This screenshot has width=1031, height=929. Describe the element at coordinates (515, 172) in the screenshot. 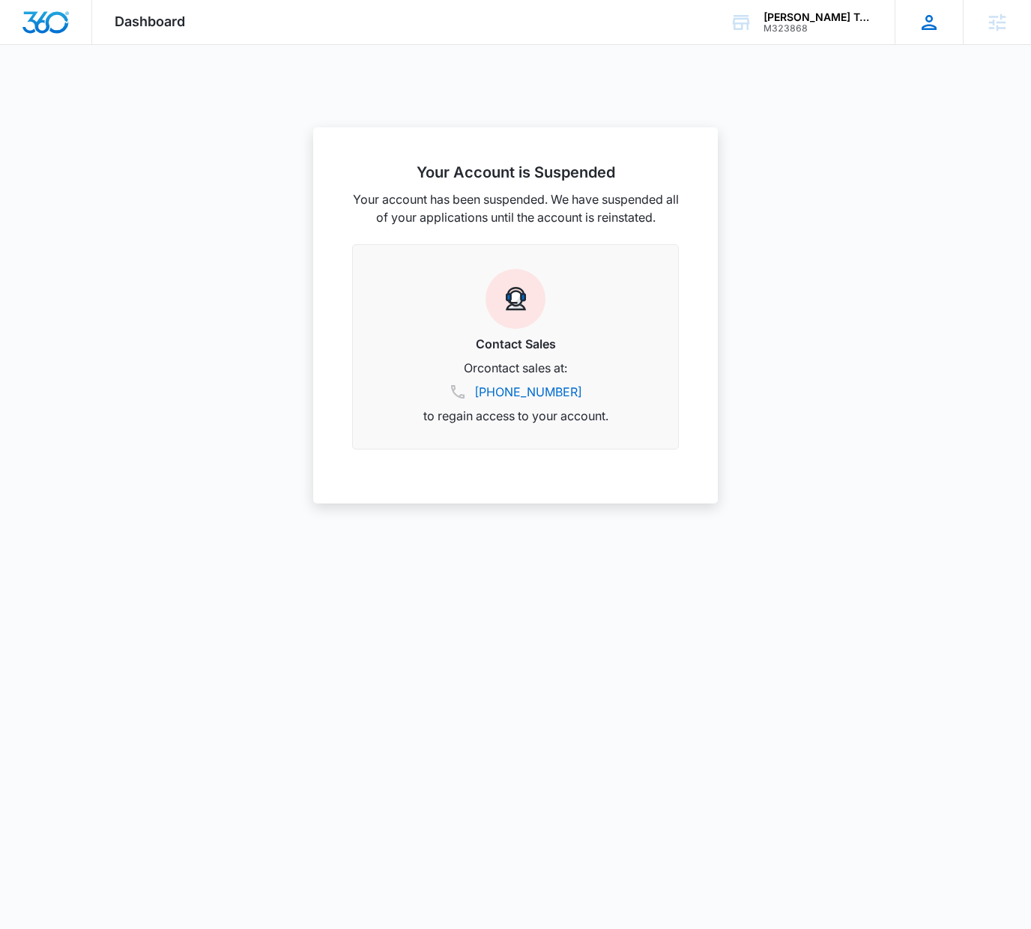

I see `h2: Your Account is Suspended` at that location.